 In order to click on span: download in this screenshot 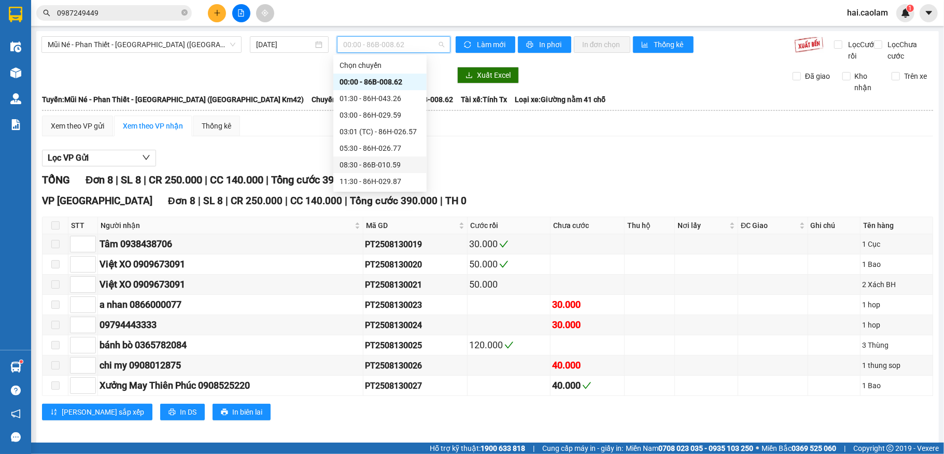, I will do `click(469, 76)`.